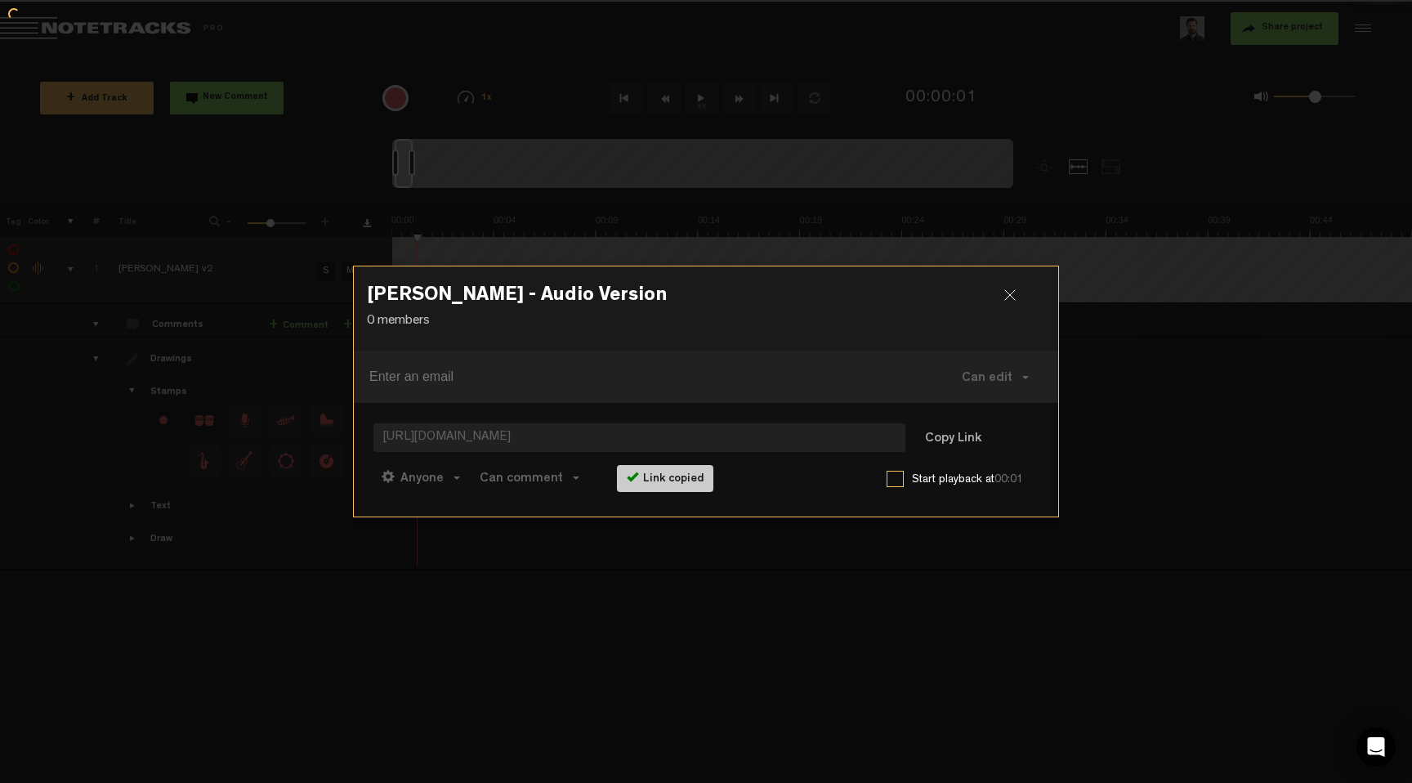 This screenshot has width=1412, height=783. What do you see at coordinates (665, 478) in the screenshot?
I see `div: Link copied` at bounding box center [665, 478].